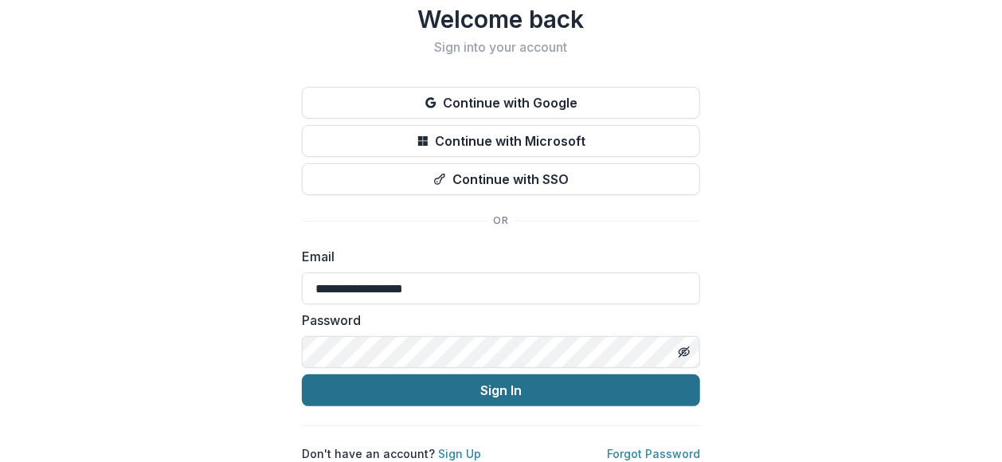 The height and width of the screenshot is (462, 1002). What do you see at coordinates (496, 320) in the screenshot?
I see `label: Password` at bounding box center [496, 320].